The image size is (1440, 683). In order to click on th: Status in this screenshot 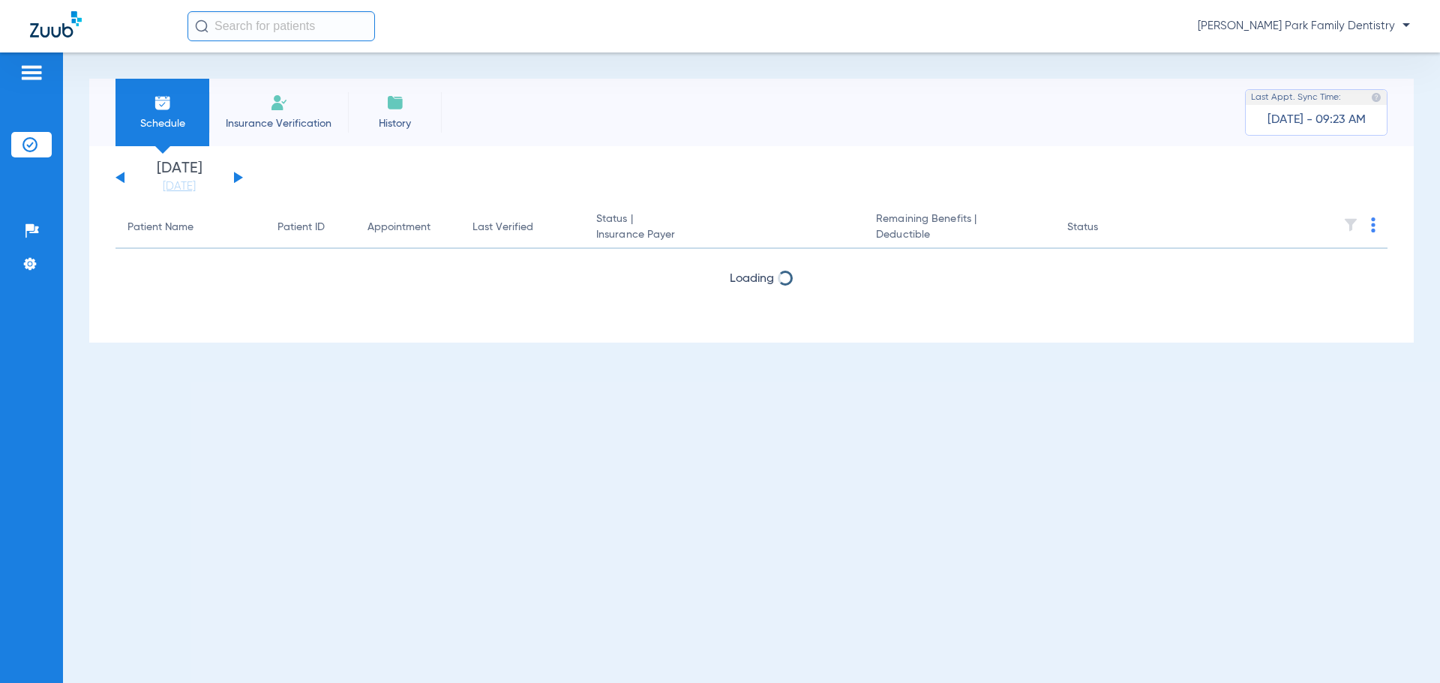, I will do `click(1106, 228)`.